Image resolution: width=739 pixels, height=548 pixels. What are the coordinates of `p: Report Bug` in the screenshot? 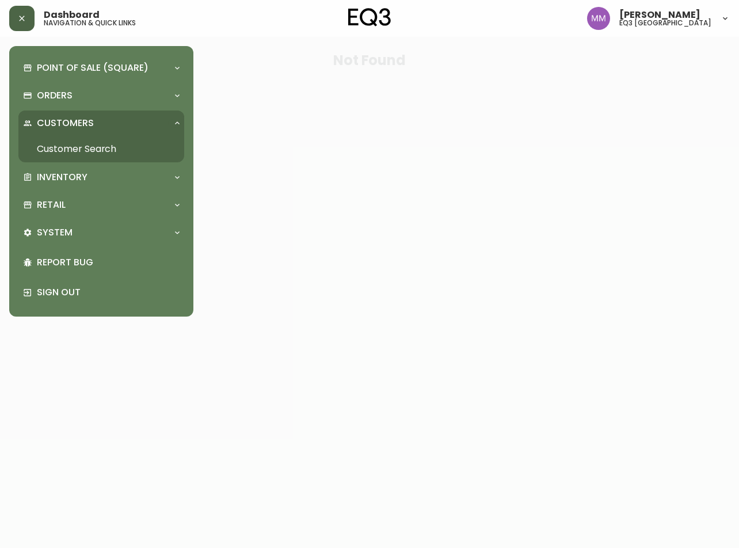 It's located at (108, 262).